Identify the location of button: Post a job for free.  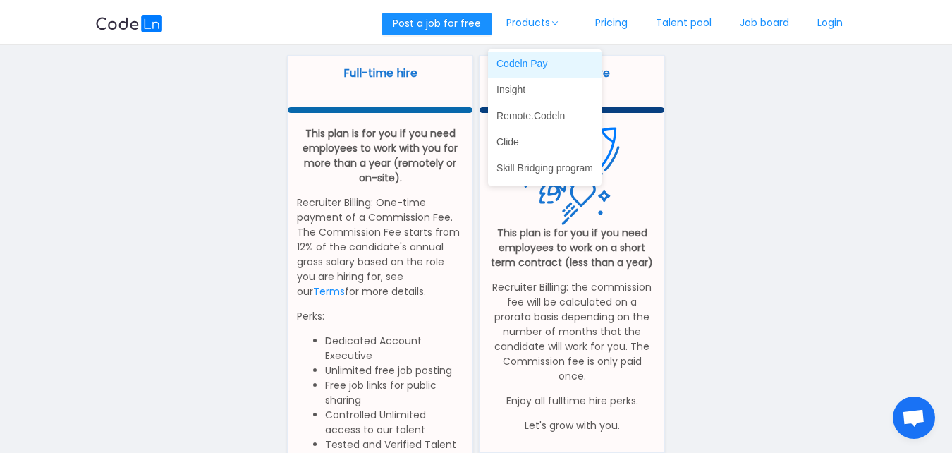
(436, 24).